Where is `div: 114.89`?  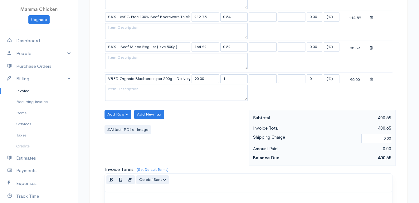
div: 114.89 is located at coordinates (355, 17).